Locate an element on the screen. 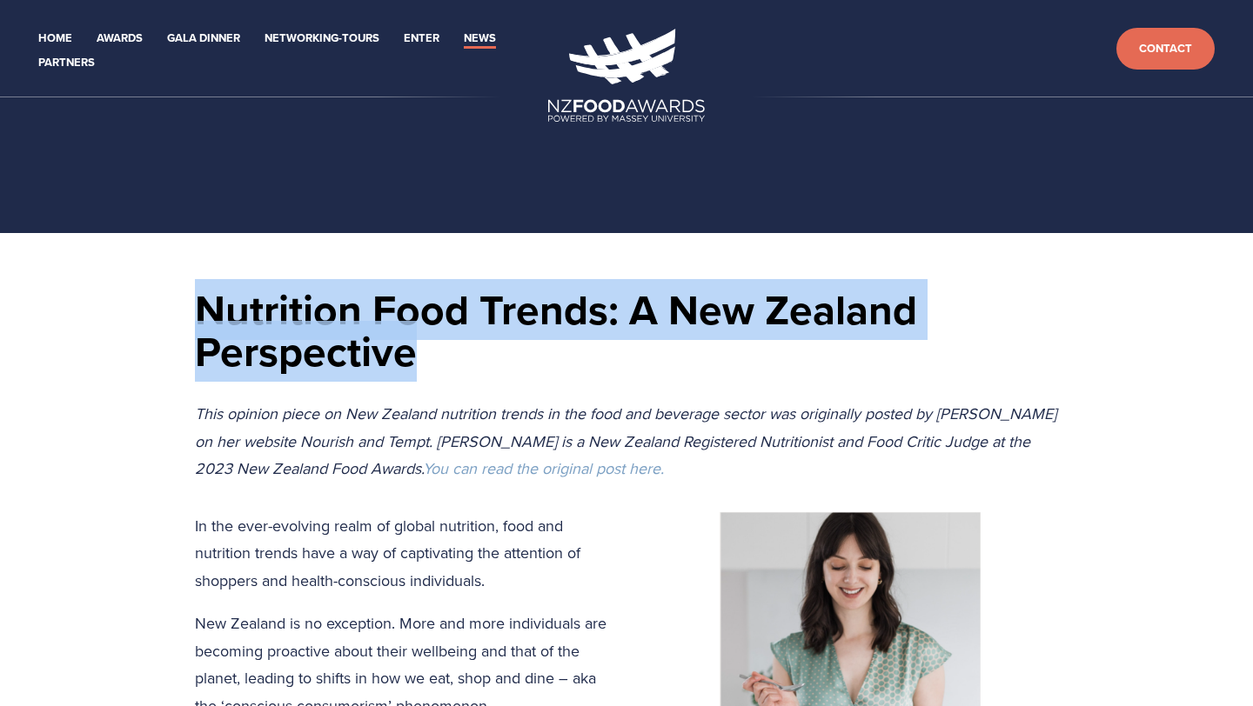 This screenshot has width=1253, height=706. h1: Nutrition Food Trends: A New Zealand Perspective is located at coordinates (626, 331).